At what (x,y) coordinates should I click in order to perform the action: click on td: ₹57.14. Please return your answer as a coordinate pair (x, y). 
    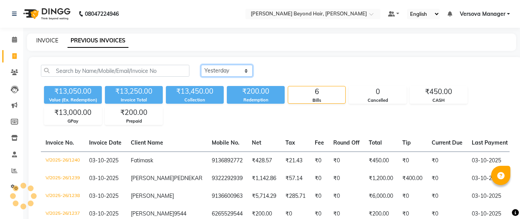
    Looking at the image, I should click on (296, 179).